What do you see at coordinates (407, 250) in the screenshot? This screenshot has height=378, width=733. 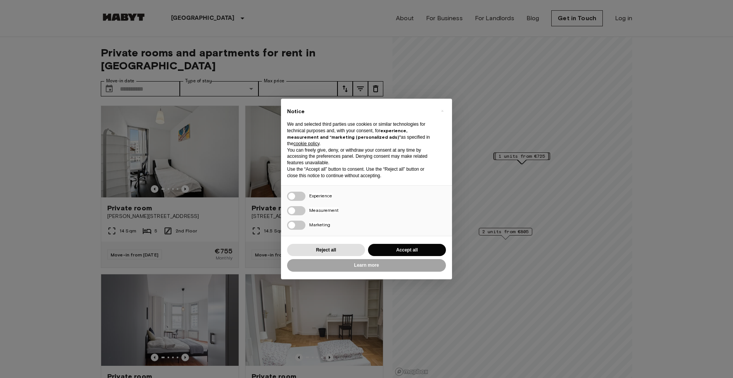 I see `button: Accept all` at bounding box center [407, 250].